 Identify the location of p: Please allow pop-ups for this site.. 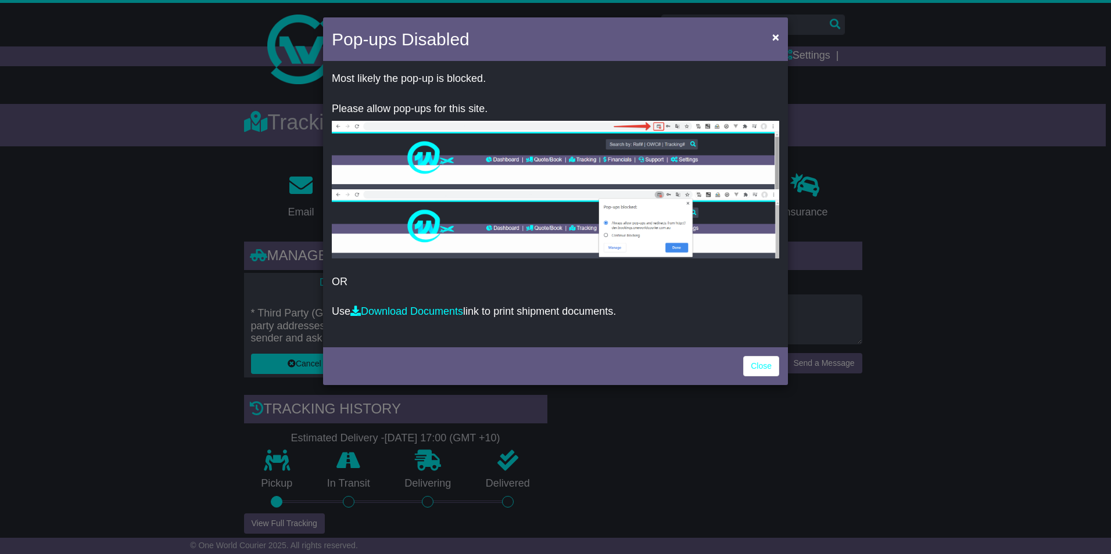
(556, 109).